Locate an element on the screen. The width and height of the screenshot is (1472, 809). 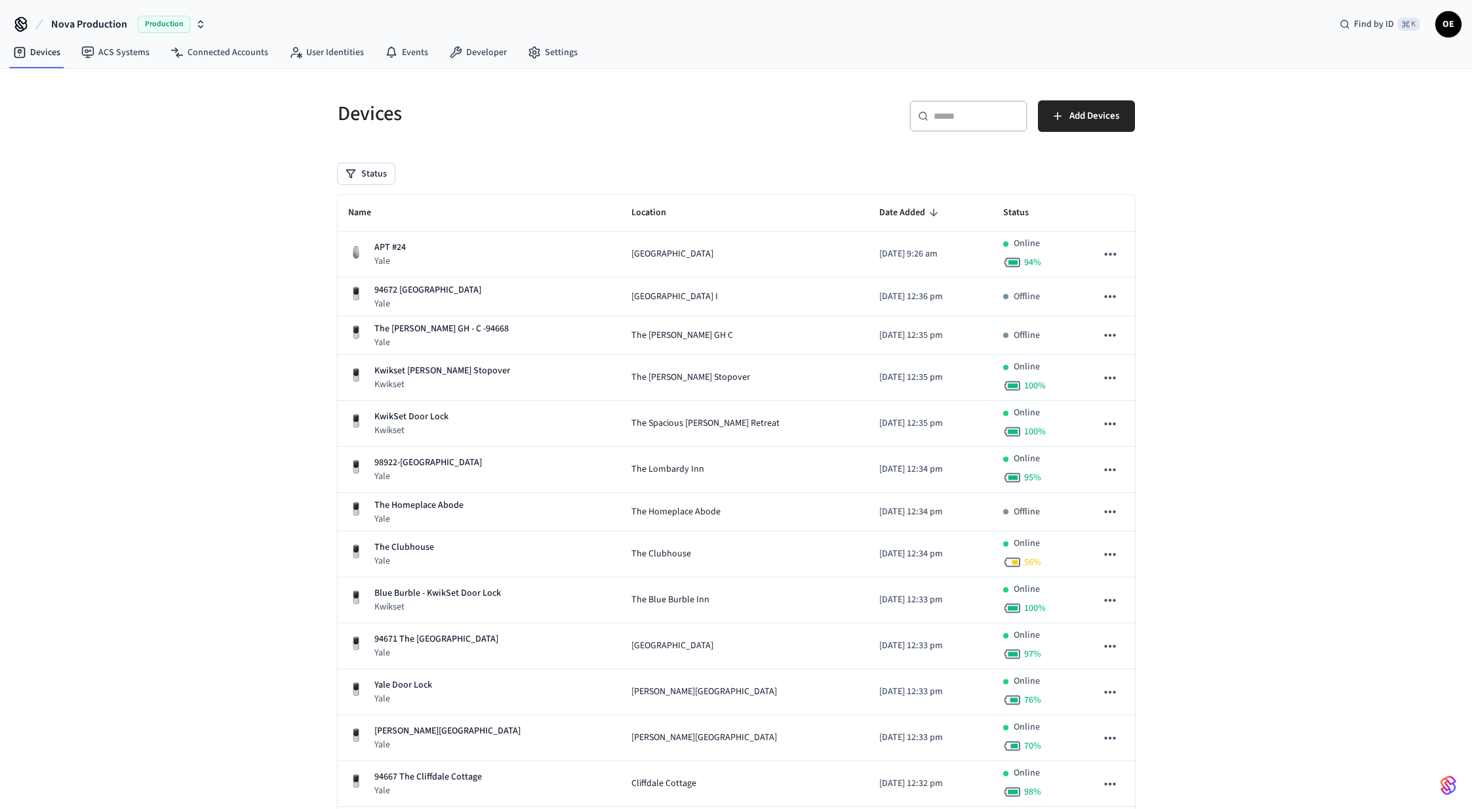
p: KwikSet Door Lock is located at coordinates (411, 416).